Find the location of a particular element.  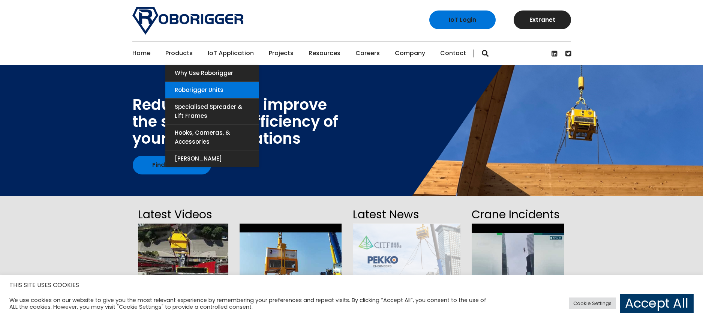

h2: Latest Videos is located at coordinates (183, 214).